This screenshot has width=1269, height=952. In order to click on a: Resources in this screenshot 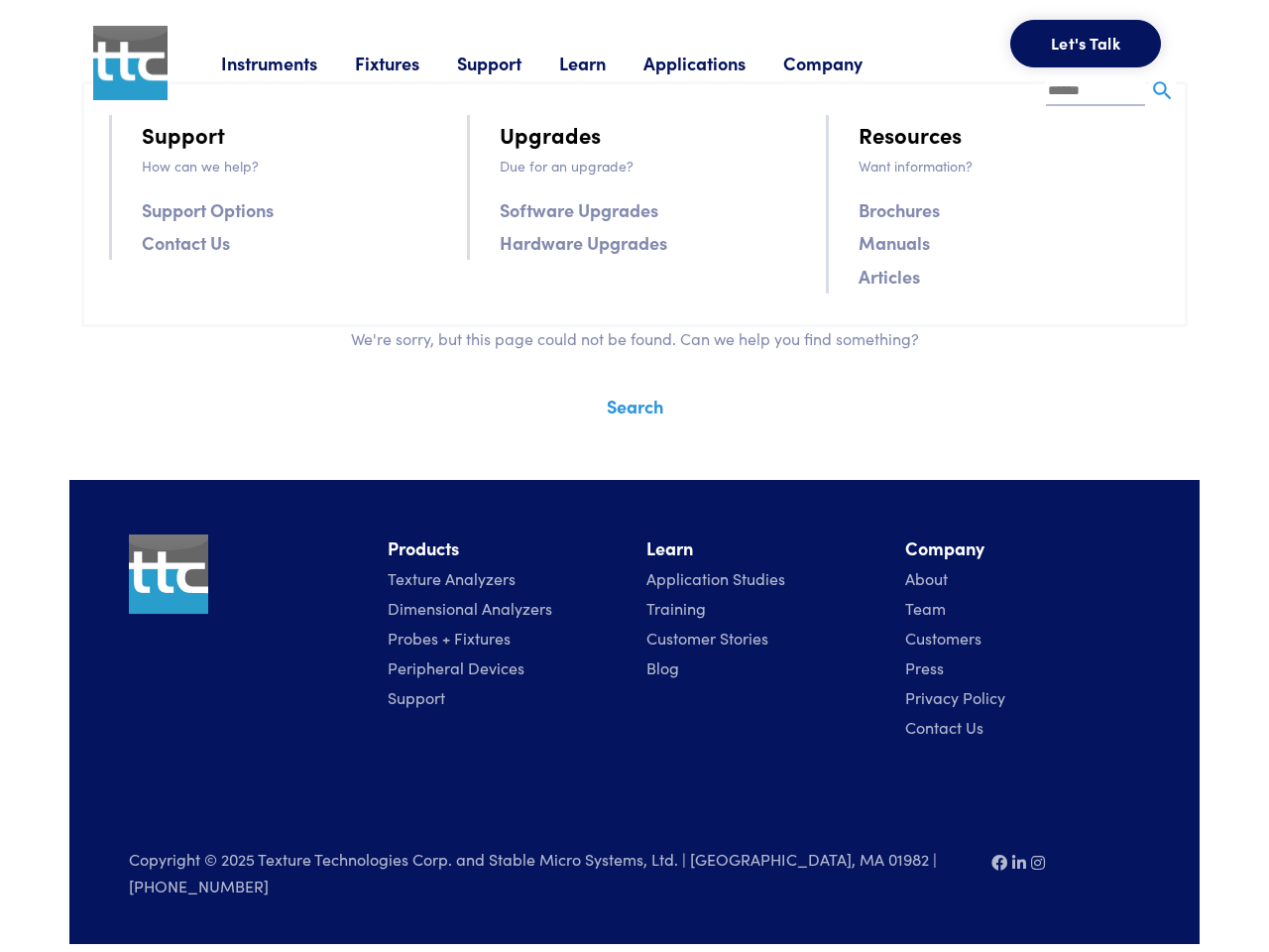, I will do `click(910, 134)`.